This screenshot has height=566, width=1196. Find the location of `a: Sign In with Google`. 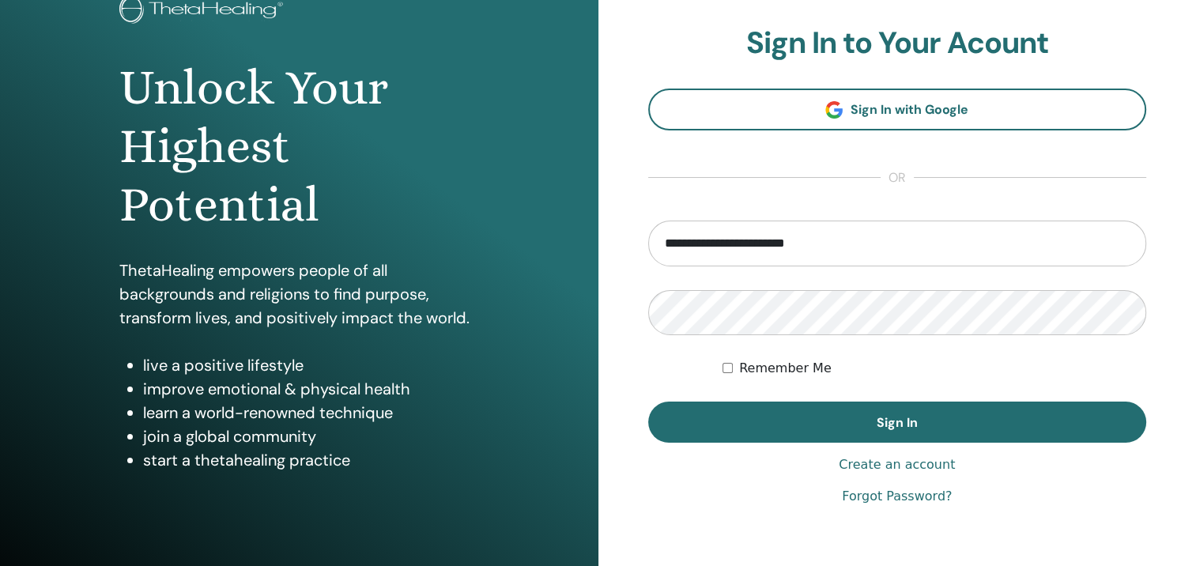

a: Sign In with Google is located at coordinates (897, 109).